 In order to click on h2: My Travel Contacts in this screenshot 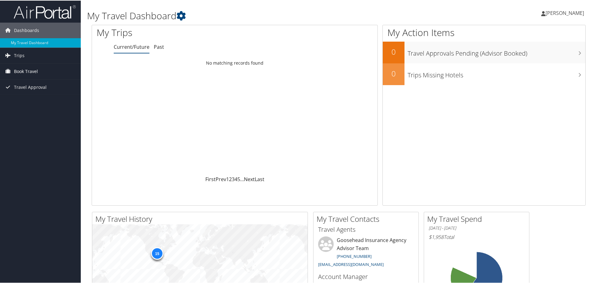, I will do `click(367, 218)`.